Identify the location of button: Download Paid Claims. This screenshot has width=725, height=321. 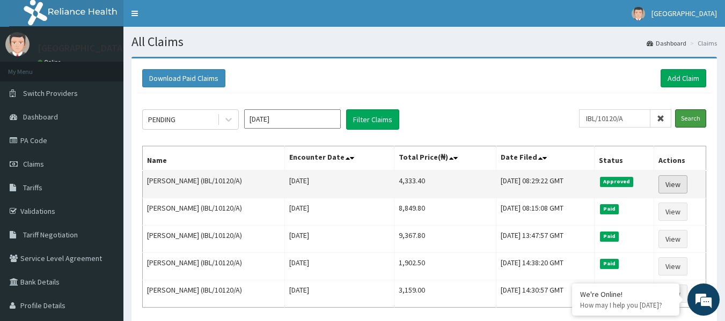
(184, 78).